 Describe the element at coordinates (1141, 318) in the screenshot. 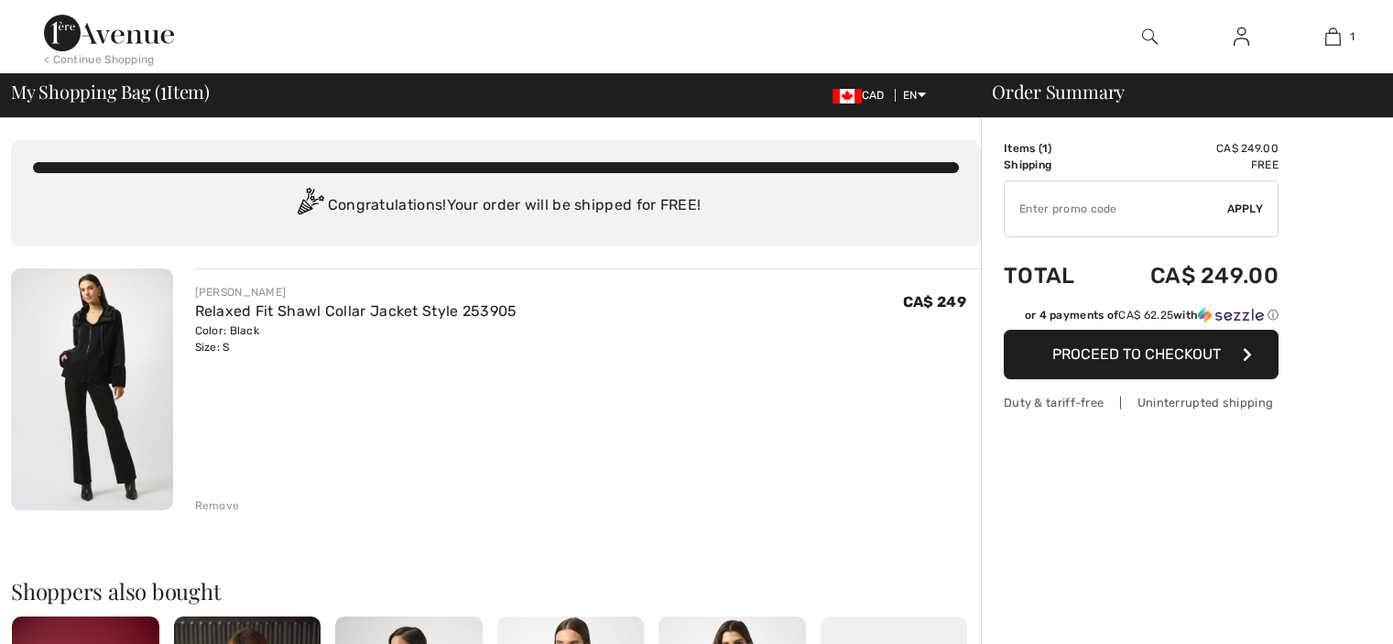

I see `div: or 4 payments ofCA$ 62.25withSezzle Click to learn more about Sezzle` at that location.